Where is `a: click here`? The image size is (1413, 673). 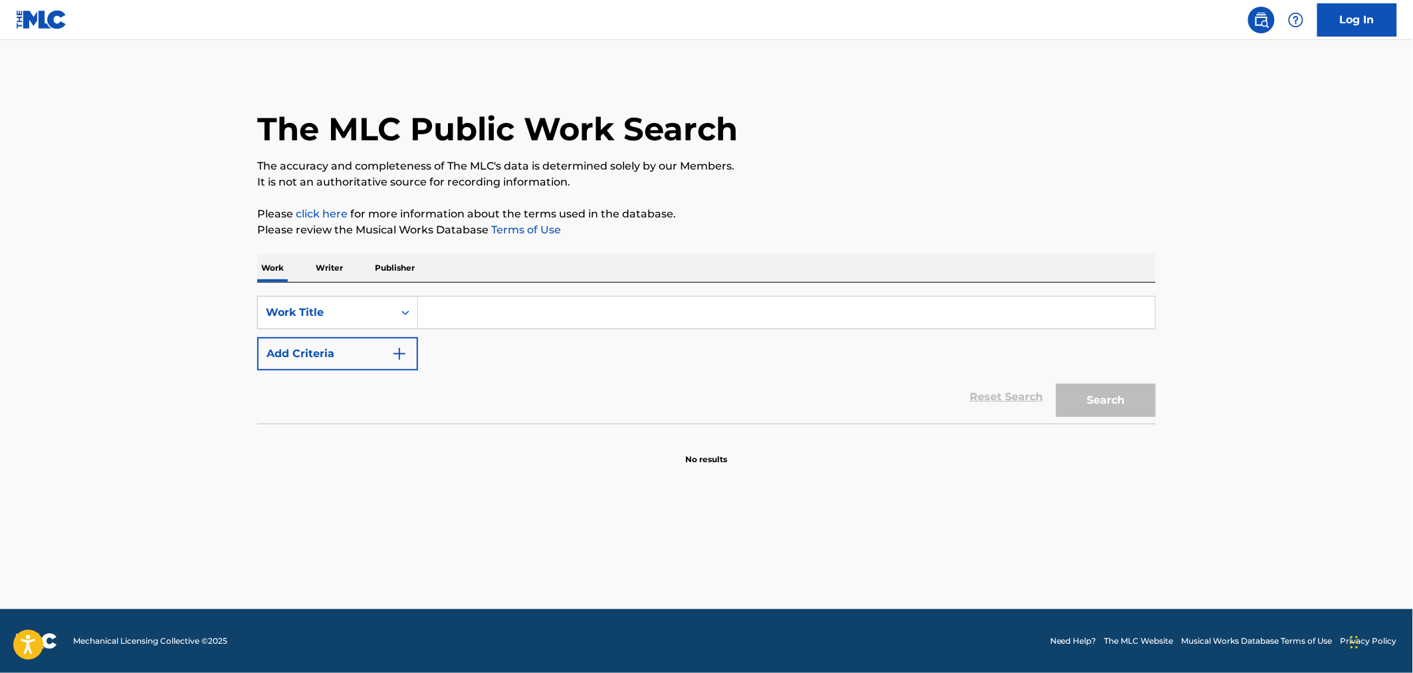
a: click here is located at coordinates (322, 213).